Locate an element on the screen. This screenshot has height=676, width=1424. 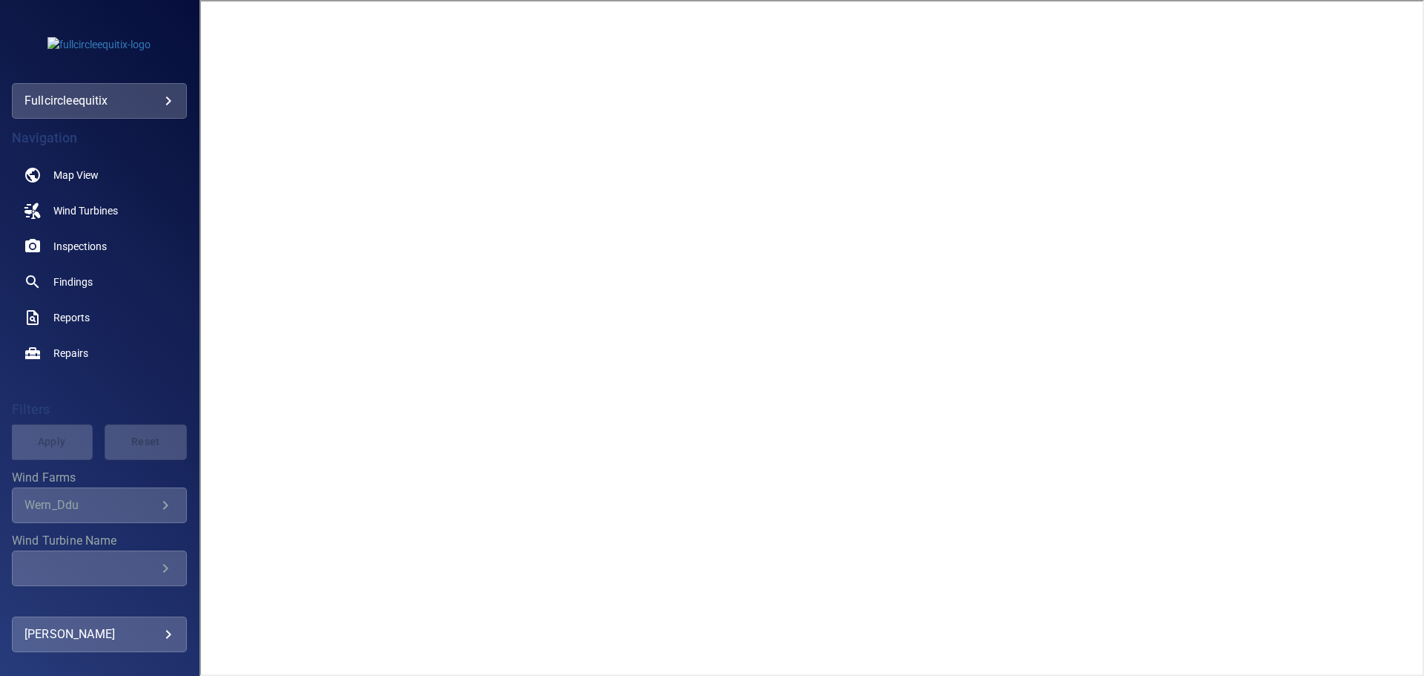
span: Findings is located at coordinates (73, 282).